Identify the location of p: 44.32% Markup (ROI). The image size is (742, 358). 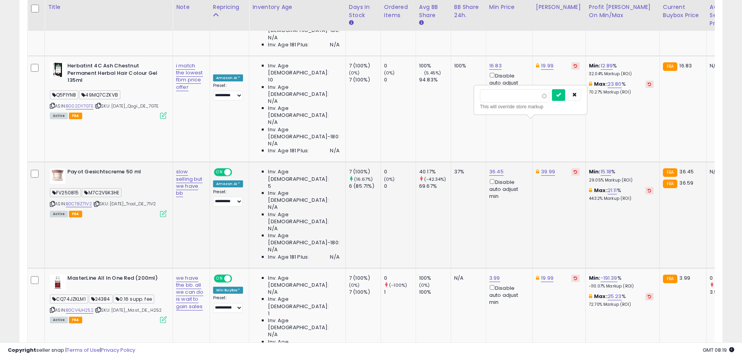
(621, 199).